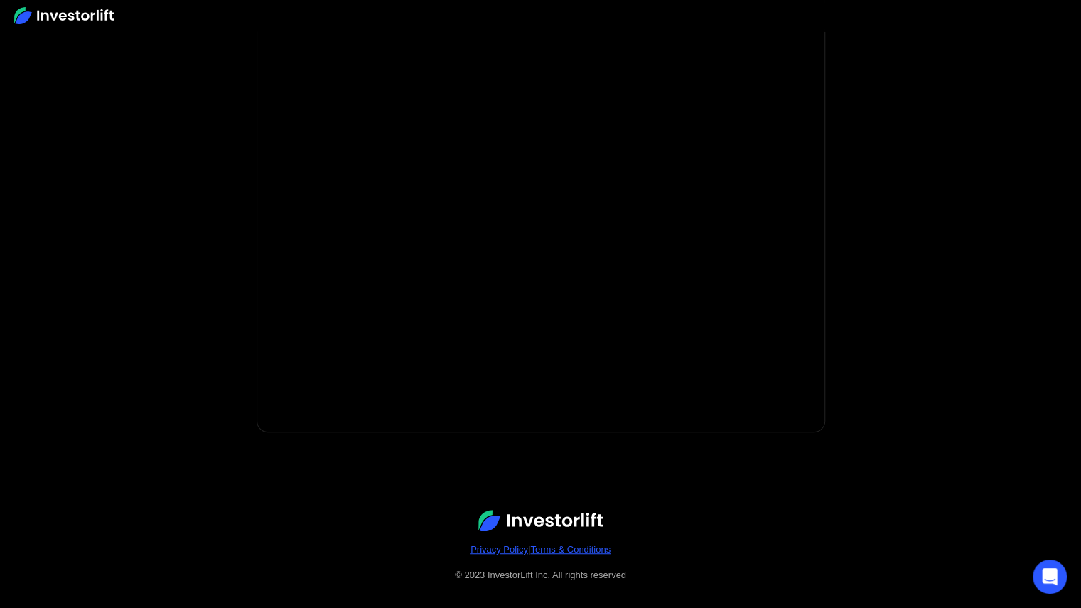 This screenshot has height=608, width=1081. I want to click on a: Privacy Policy, so click(499, 549).